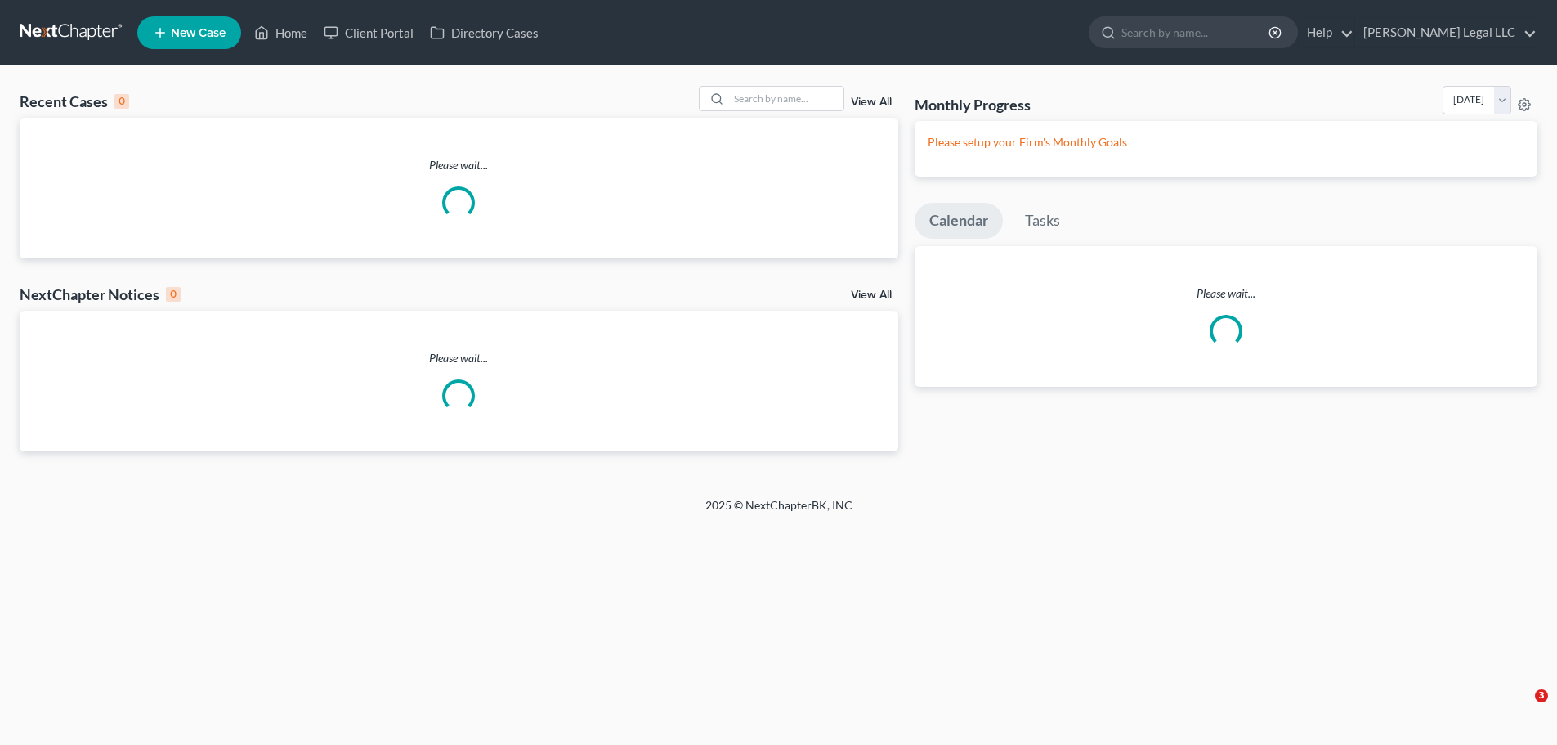  Describe the element at coordinates (1226, 142) in the screenshot. I see `p: Please setup your Firm's Monthly Goals` at that location.